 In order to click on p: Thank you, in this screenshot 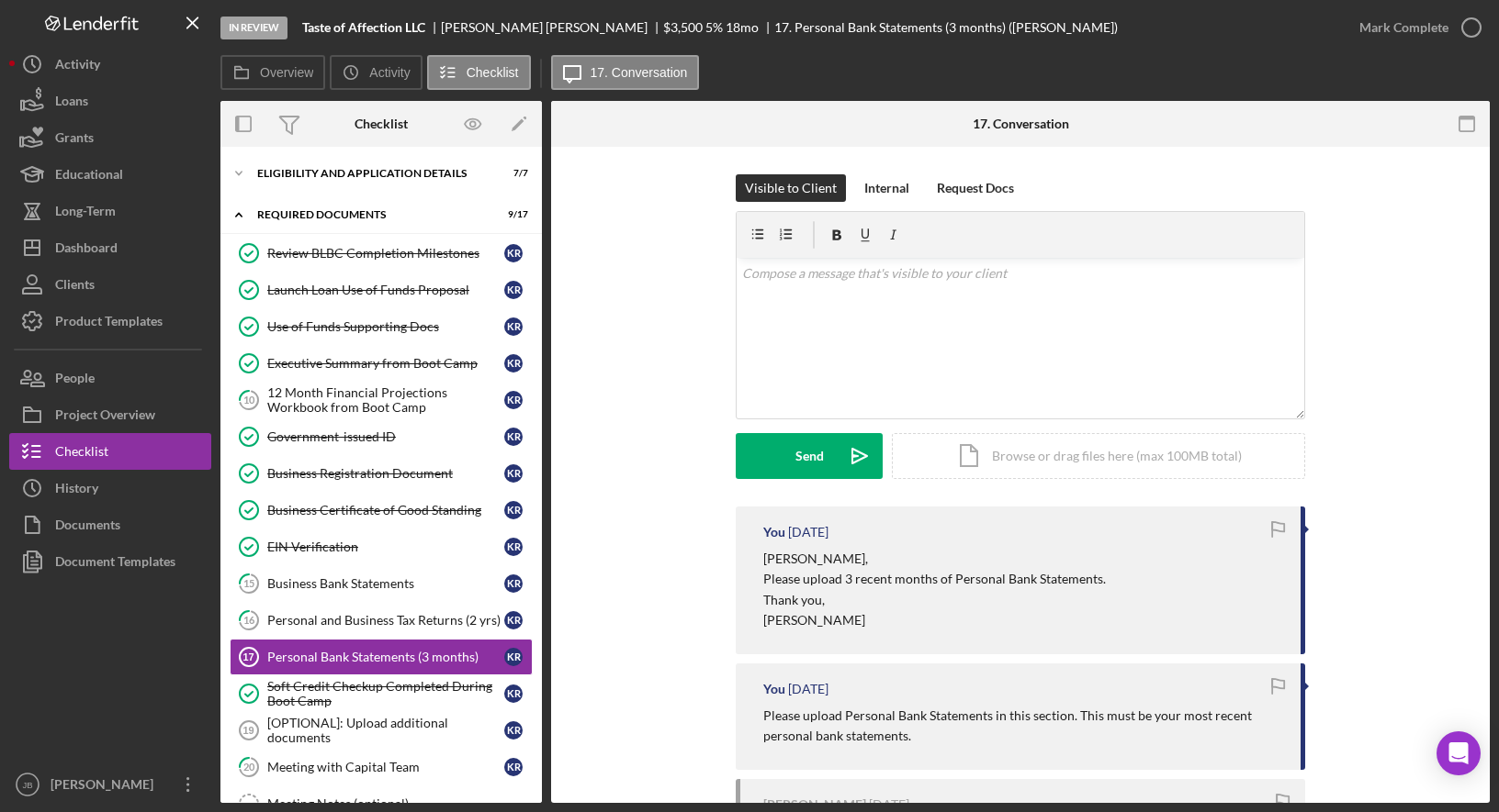, I will do `click(934, 601)`.